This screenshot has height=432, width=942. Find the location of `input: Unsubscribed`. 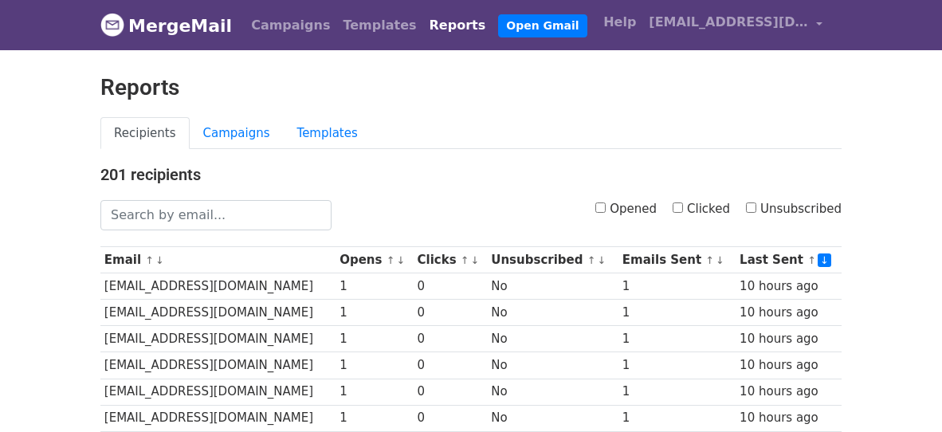

input: Unsubscribed is located at coordinates (751, 207).